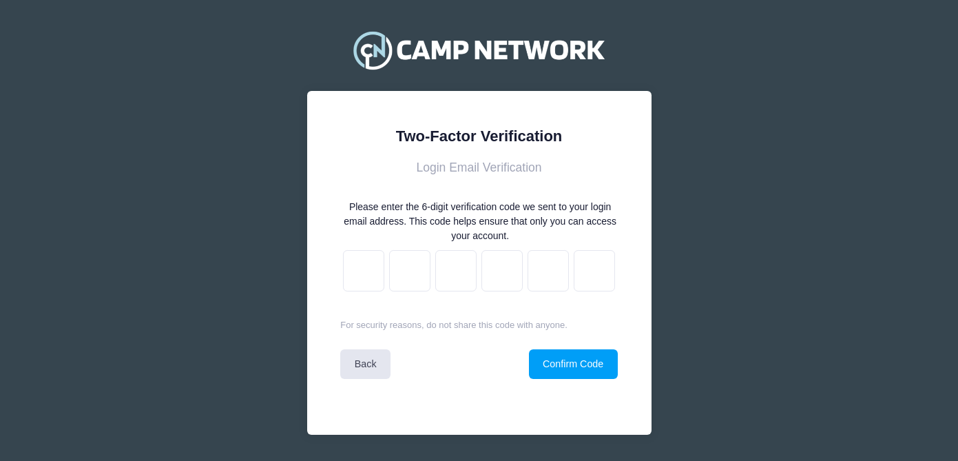  What do you see at coordinates (479, 50) in the screenshot?
I see `img: Camp Network` at bounding box center [479, 50].